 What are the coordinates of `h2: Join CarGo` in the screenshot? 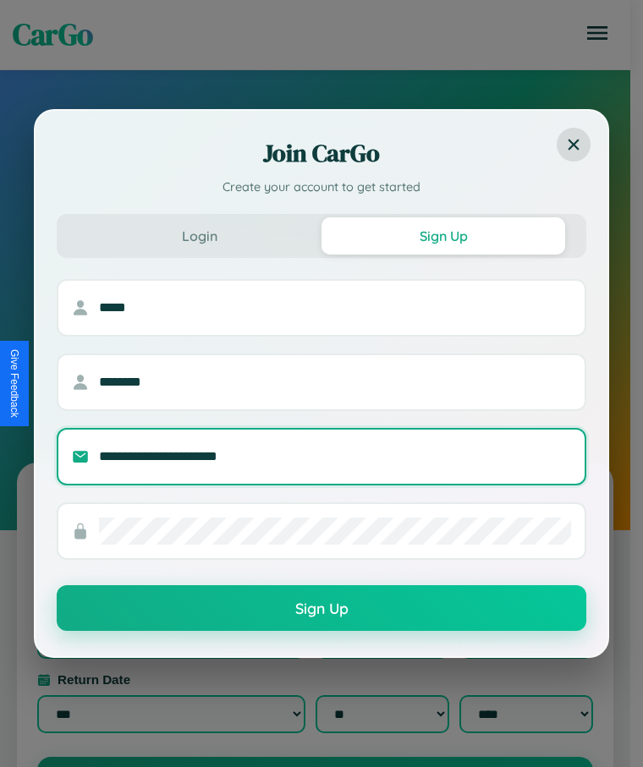 It's located at (321, 153).